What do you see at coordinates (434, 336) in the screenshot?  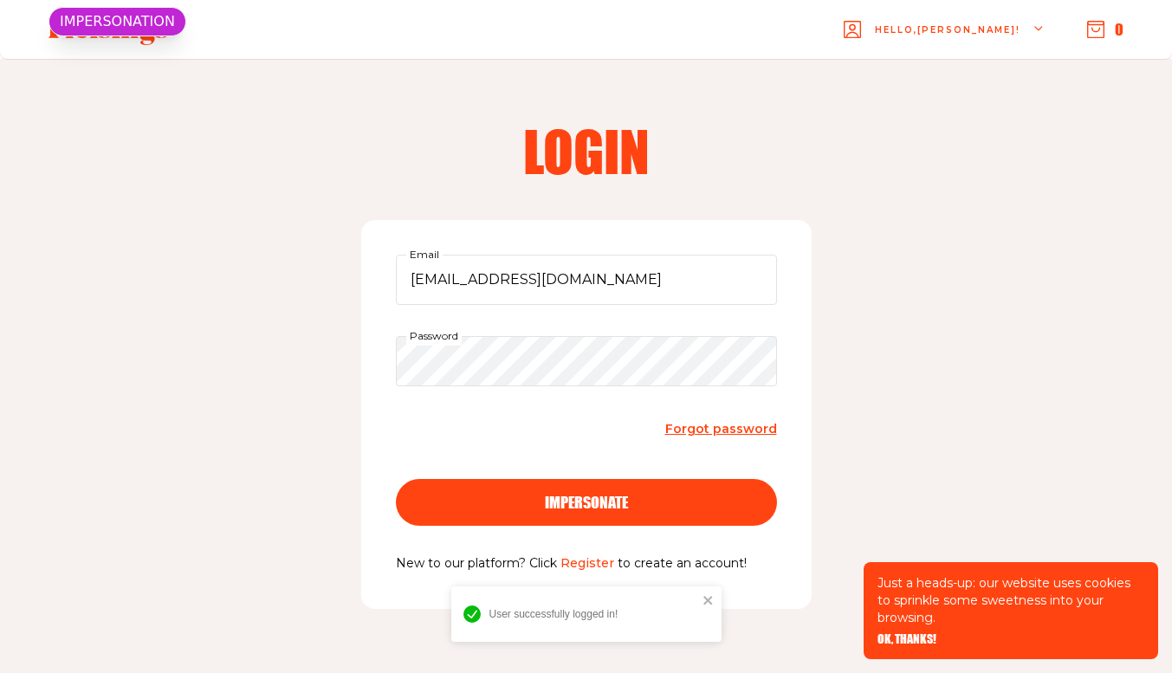 I see `label: Password` at bounding box center [434, 336].